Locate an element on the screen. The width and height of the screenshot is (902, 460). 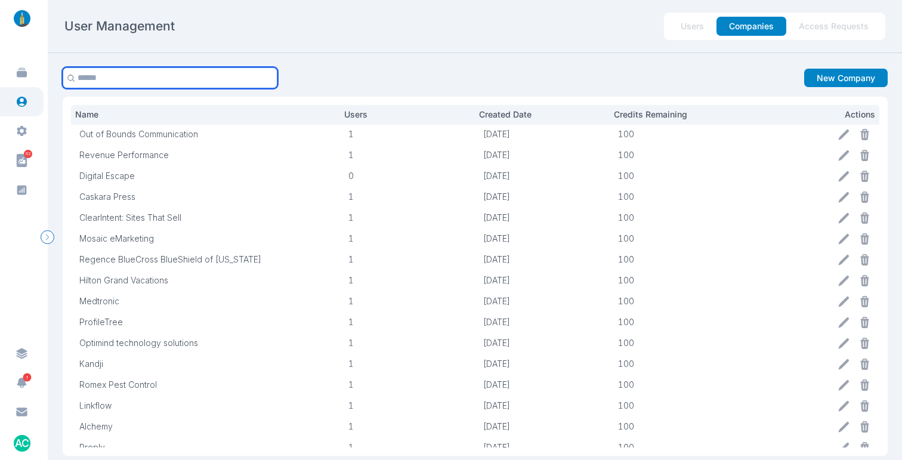
p: Caskara Press is located at coordinates (206, 197).